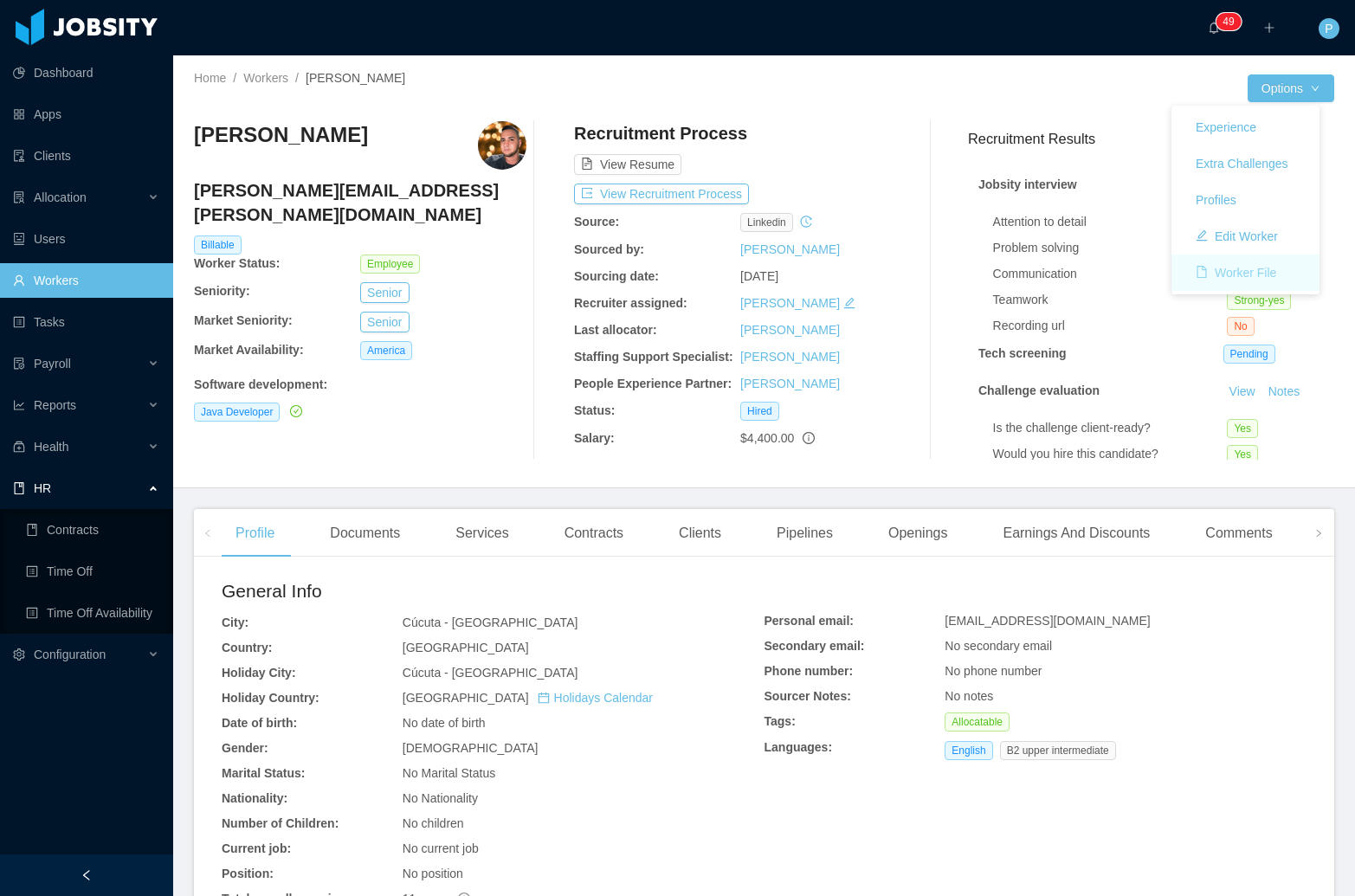 The height and width of the screenshot is (896, 1355). What do you see at coordinates (254, 533) in the screenshot?
I see `div: Profile` at bounding box center [254, 533].